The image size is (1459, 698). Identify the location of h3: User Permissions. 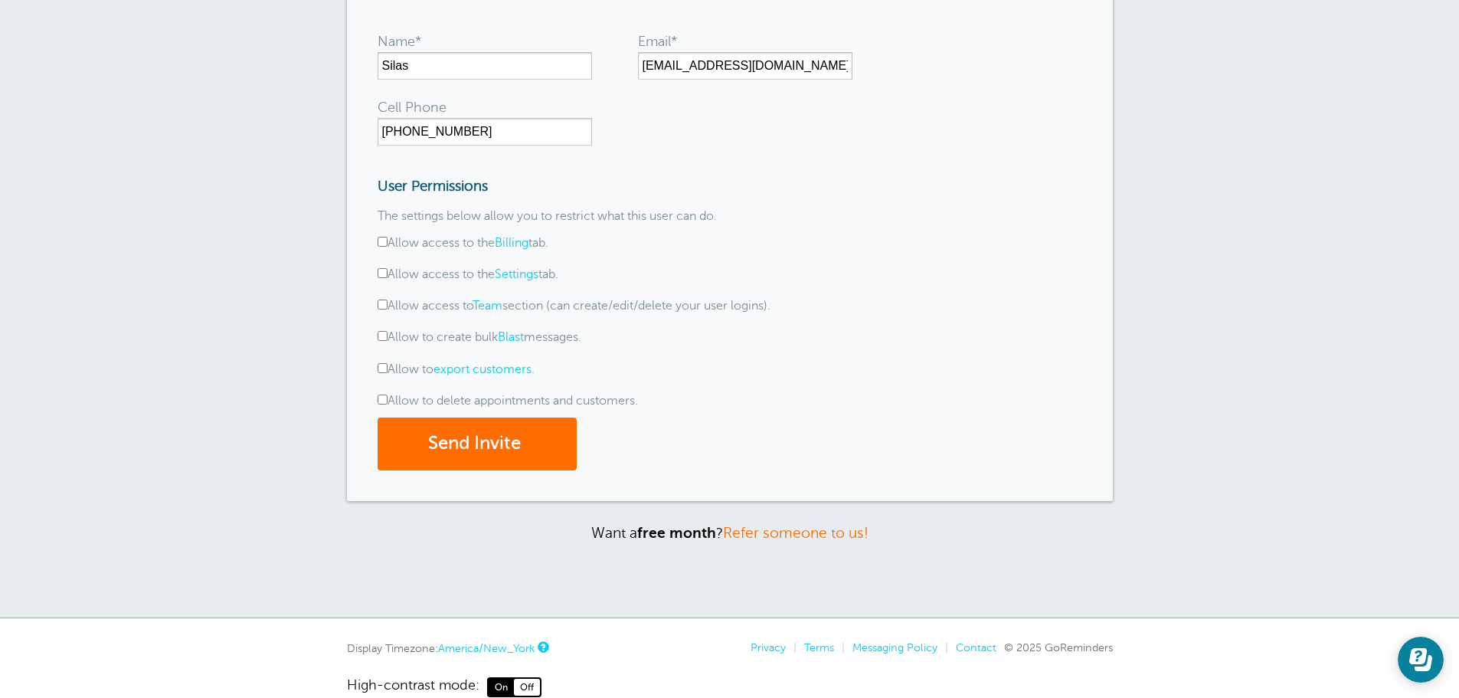
(607, 186).